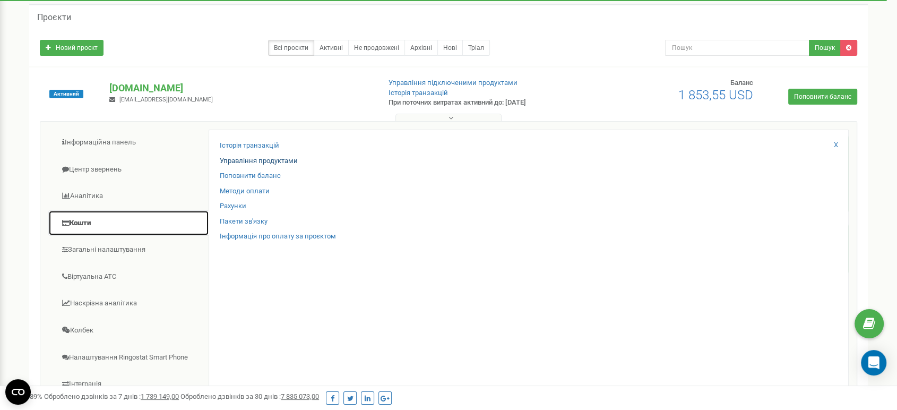  Describe the element at coordinates (129, 169) in the screenshot. I see `a: Центр звернень` at that location.